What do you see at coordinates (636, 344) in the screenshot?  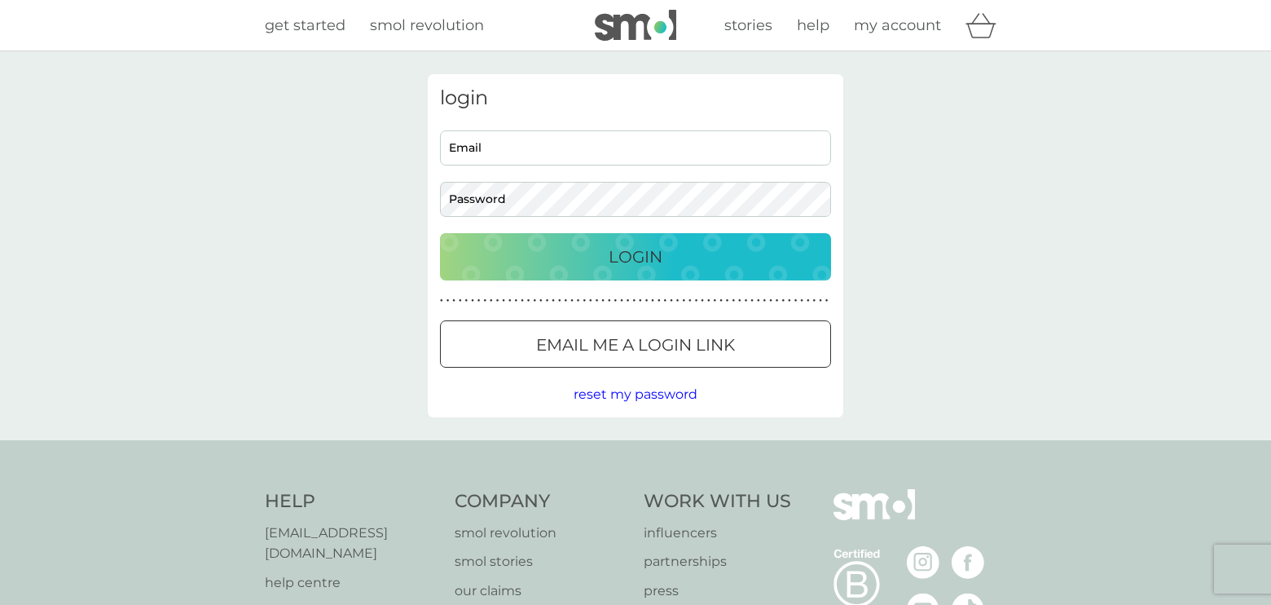 I see `button: Email me a login link` at bounding box center [636, 344].